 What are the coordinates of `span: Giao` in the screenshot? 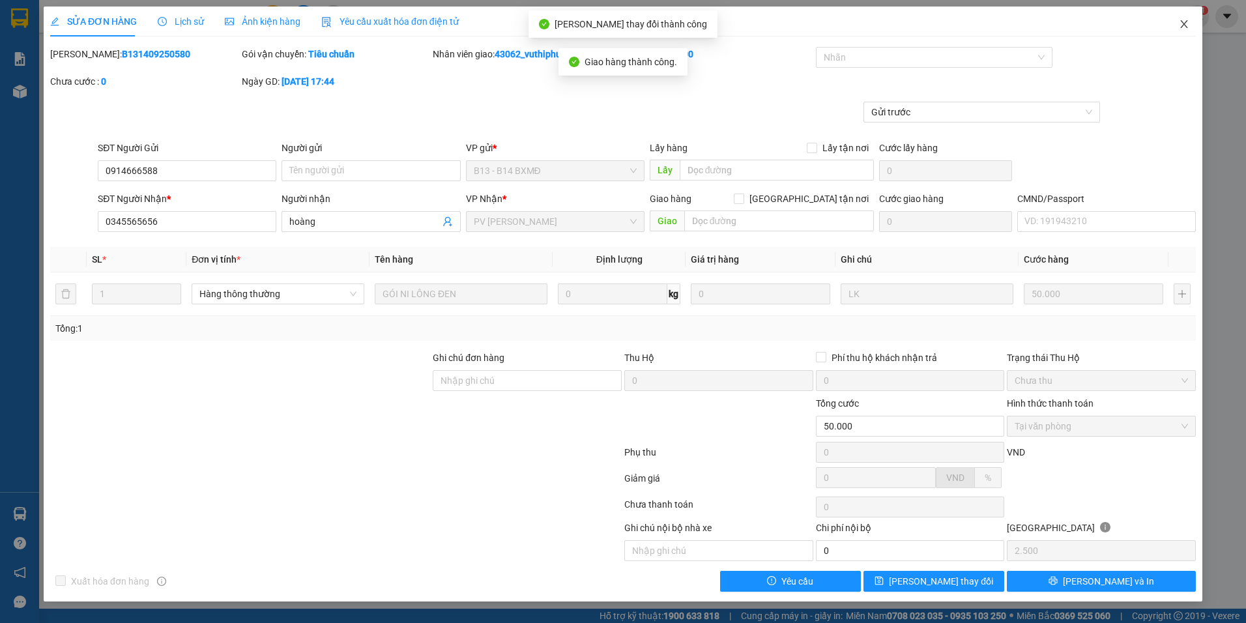 It's located at (666, 221).